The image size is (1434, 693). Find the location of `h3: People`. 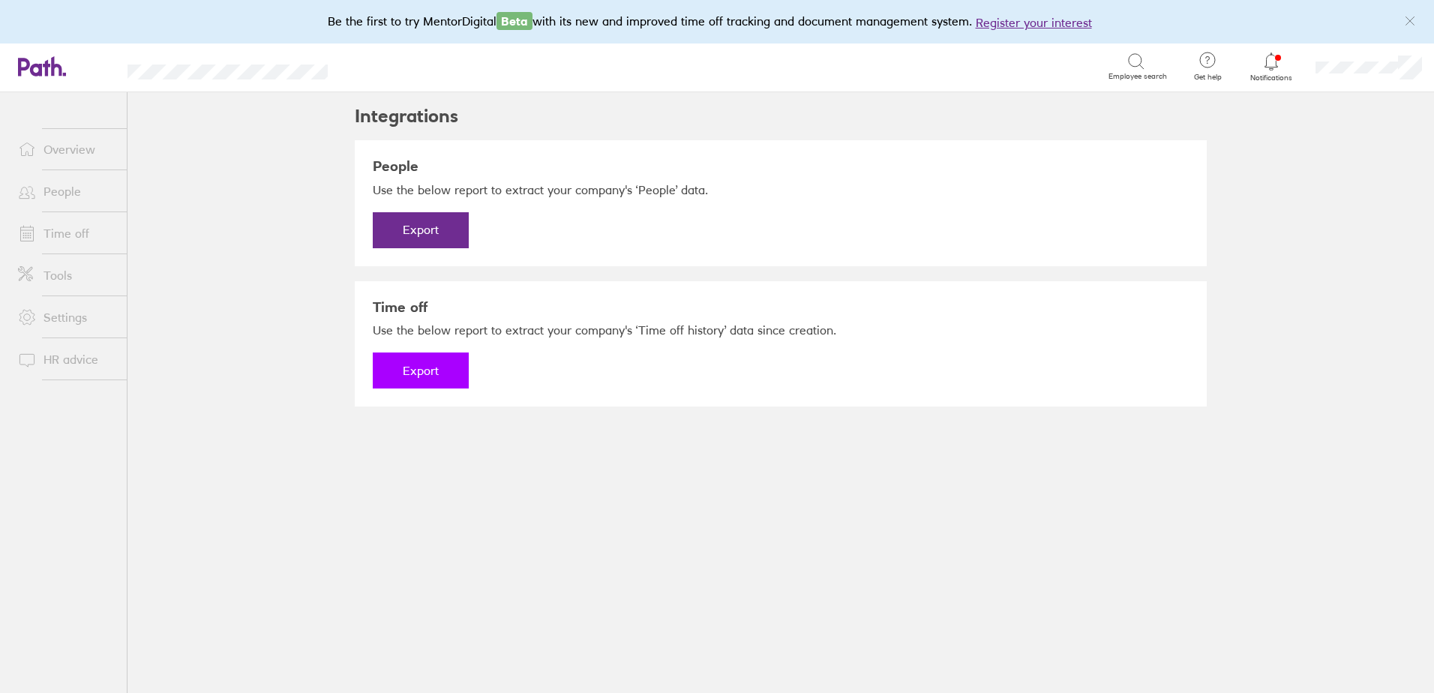

h3: People is located at coordinates (780, 166).